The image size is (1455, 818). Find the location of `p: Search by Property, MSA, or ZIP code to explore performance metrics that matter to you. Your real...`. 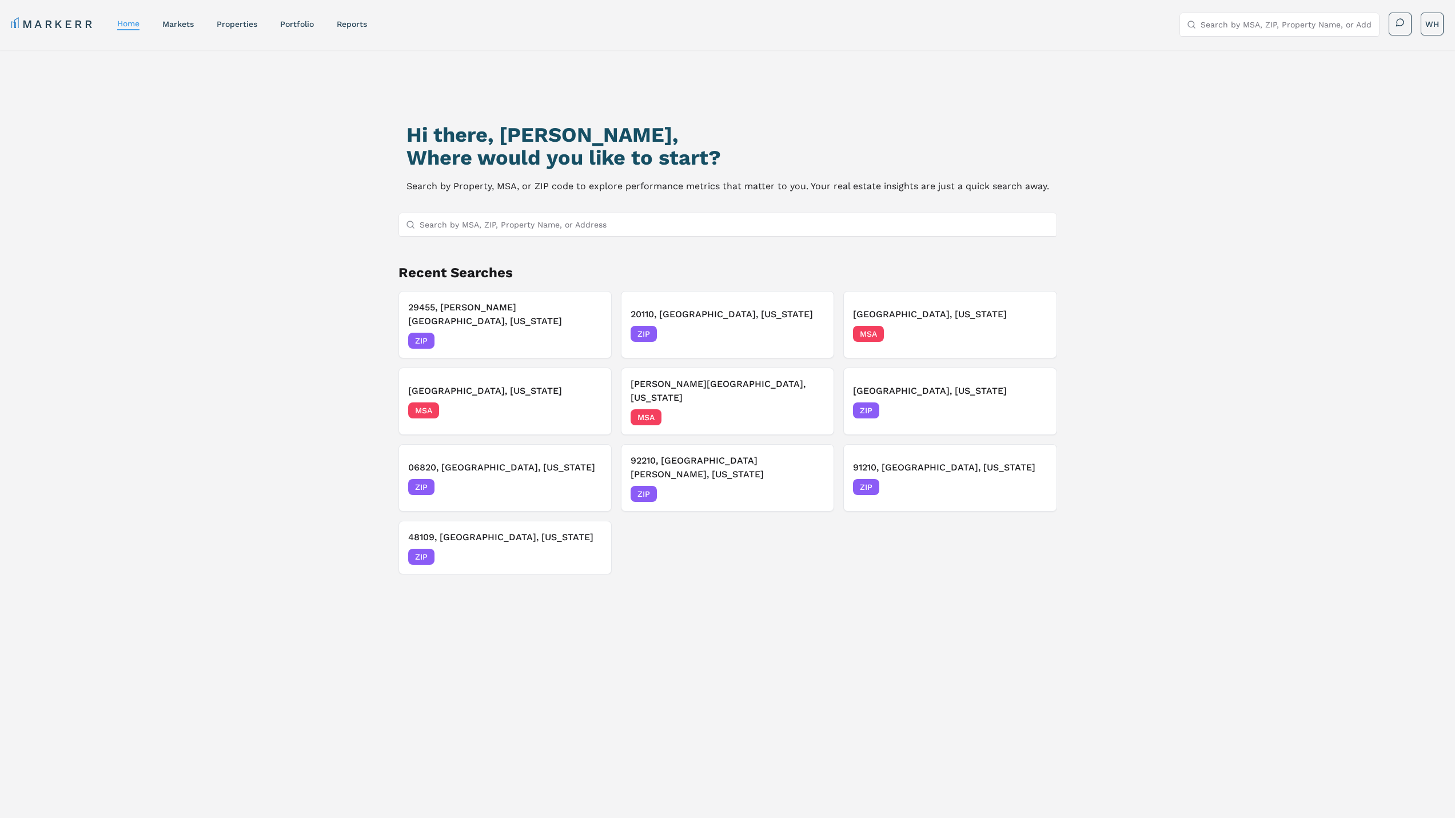

p: Search by Property, MSA, or ZIP code to explore performance metrics that matter to you. Your real... is located at coordinates (728, 186).